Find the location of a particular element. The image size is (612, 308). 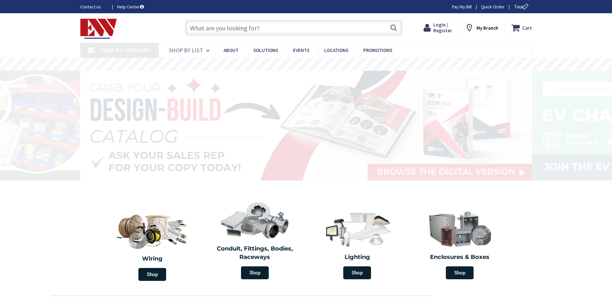

a: Conduit, Fittings, Bodies, Raceways Shop is located at coordinates (255, 240).